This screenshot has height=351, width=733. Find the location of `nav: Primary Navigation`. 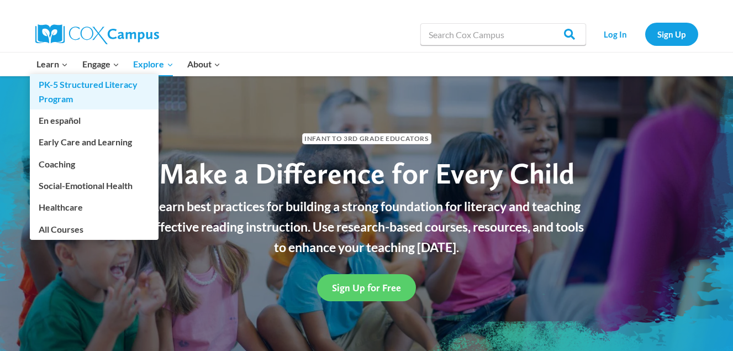

nav: Primary Navigation is located at coordinates (129, 64).